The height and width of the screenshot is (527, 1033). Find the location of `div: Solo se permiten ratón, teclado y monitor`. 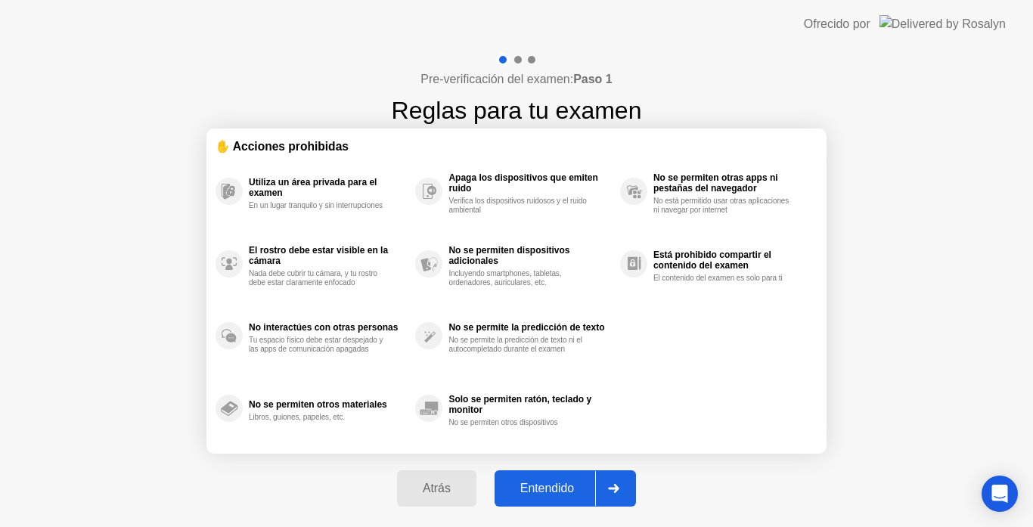

div: Solo se permiten ratón, teclado y monitor is located at coordinates (530, 405).